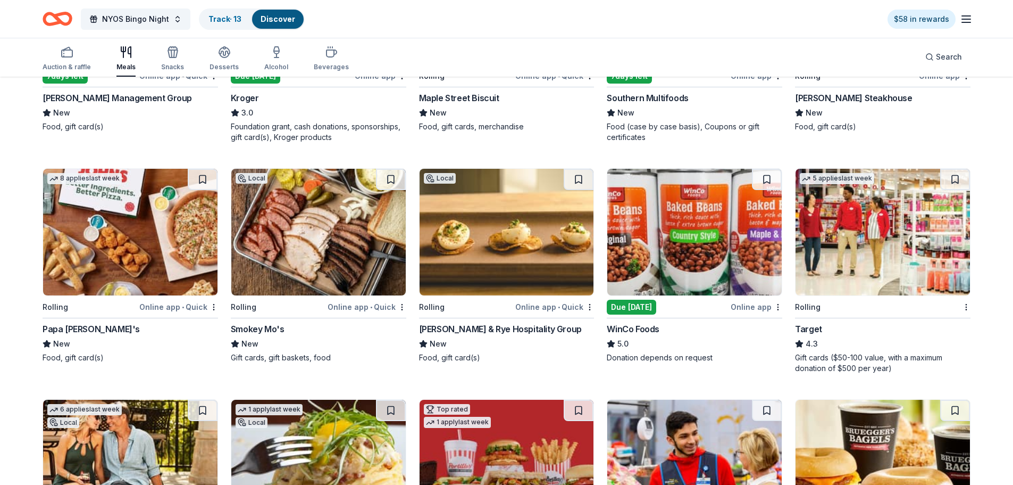 The width and height of the screenshot is (1013, 485). Describe the element at coordinates (331, 59) in the screenshot. I see `button: Beverages` at that location.